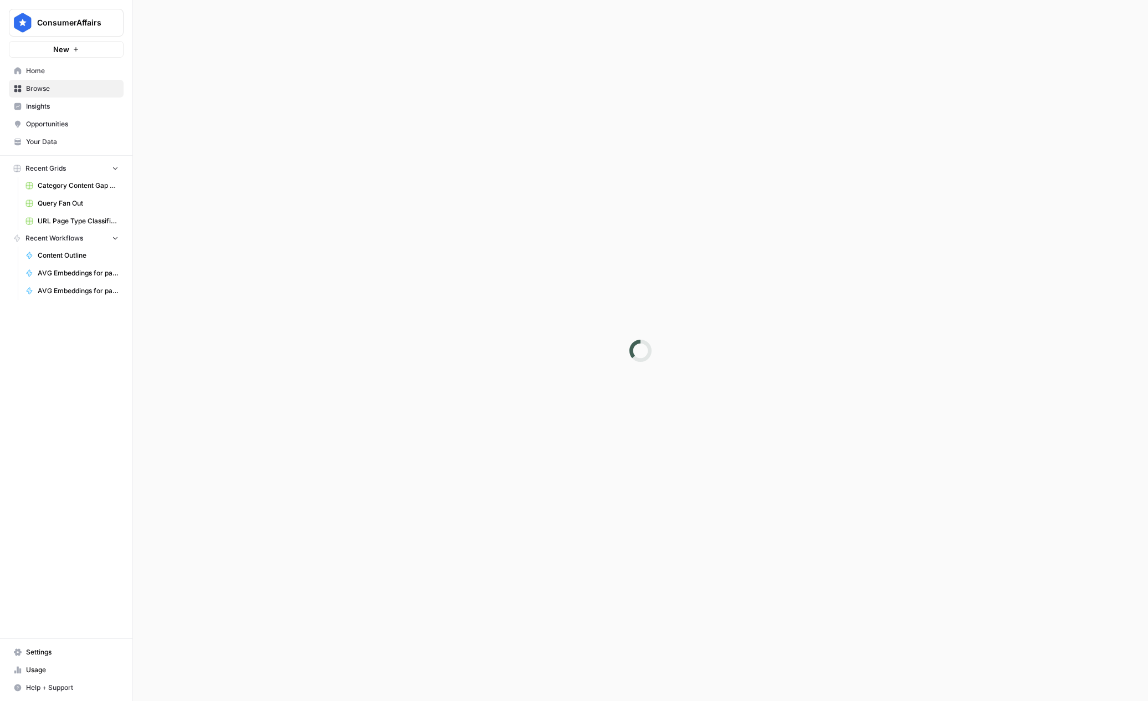  I want to click on span: Content Outline, so click(78, 255).